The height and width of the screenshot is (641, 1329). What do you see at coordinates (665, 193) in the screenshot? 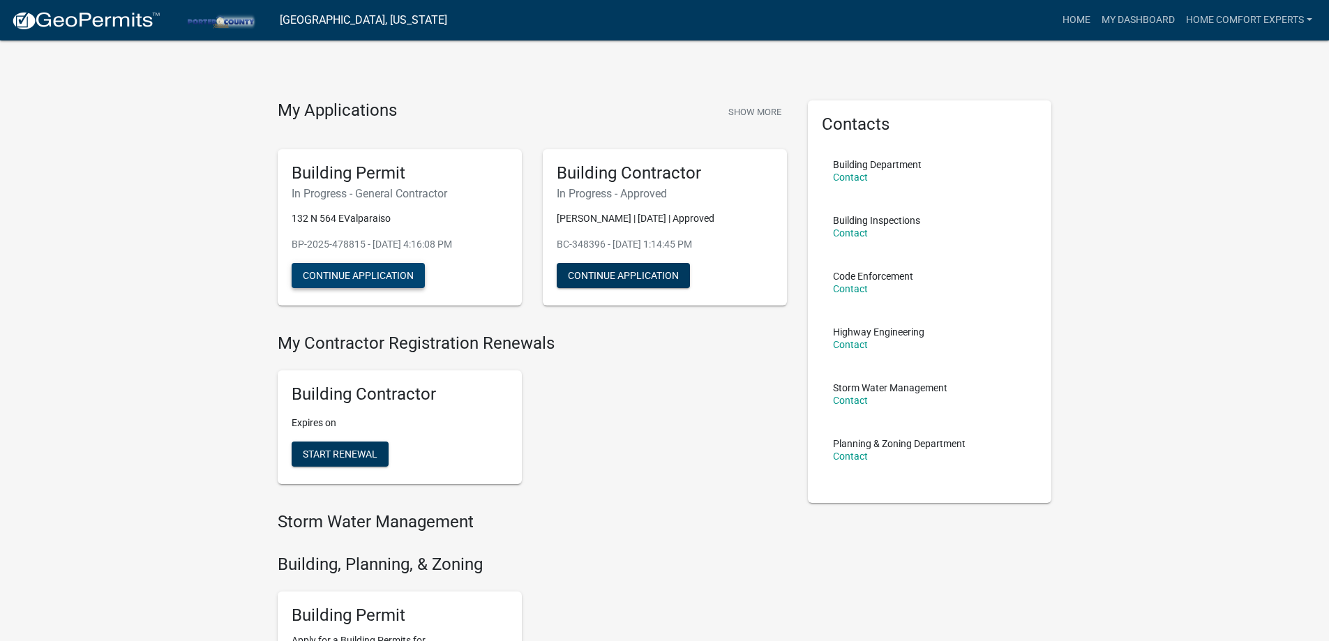
I see `h6: In Progress - Approved` at bounding box center [665, 193].